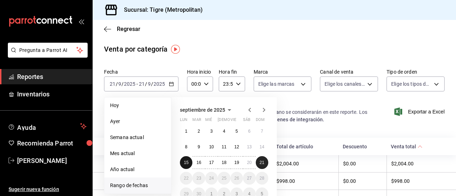 The width and height of the screenshot is (456, 196). What do you see at coordinates (420, 112) in the screenshot?
I see `button: Exportar a Excel` at bounding box center [420, 112].